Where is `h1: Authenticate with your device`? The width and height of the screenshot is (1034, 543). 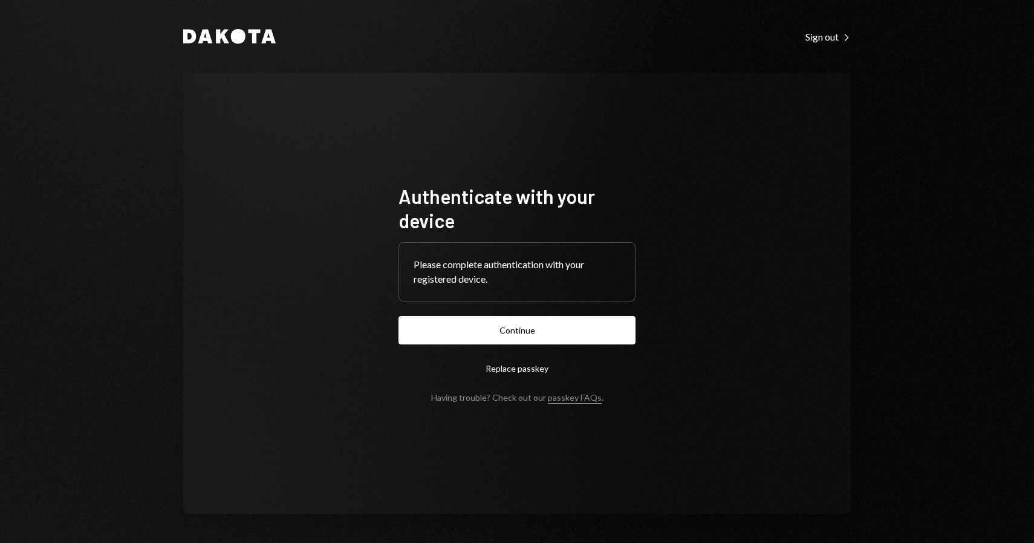 h1: Authenticate with your device is located at coordinates (517, 208).